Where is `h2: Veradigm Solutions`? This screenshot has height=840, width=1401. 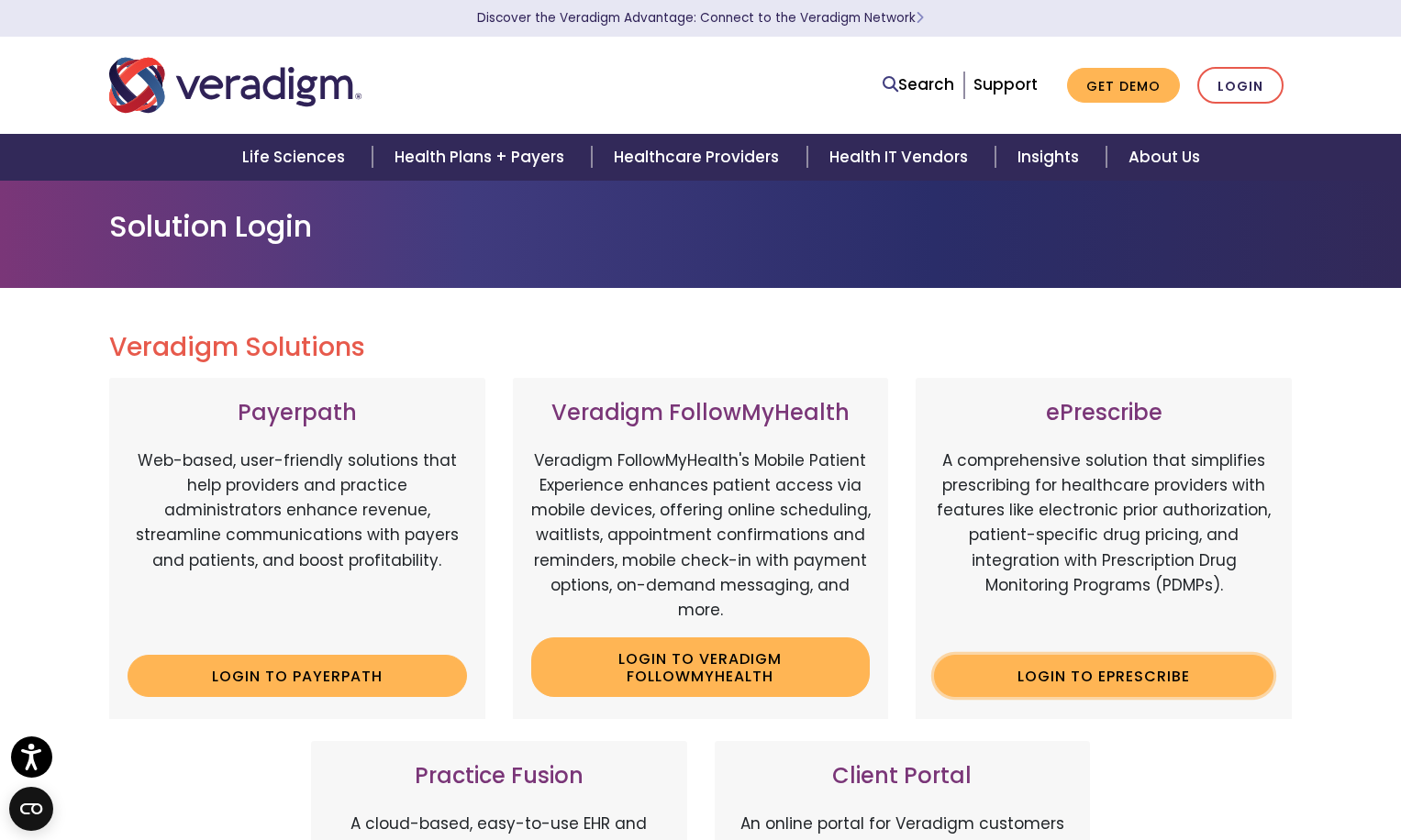
h2: Veradigm Solutions is located at coordinates (700, 347).